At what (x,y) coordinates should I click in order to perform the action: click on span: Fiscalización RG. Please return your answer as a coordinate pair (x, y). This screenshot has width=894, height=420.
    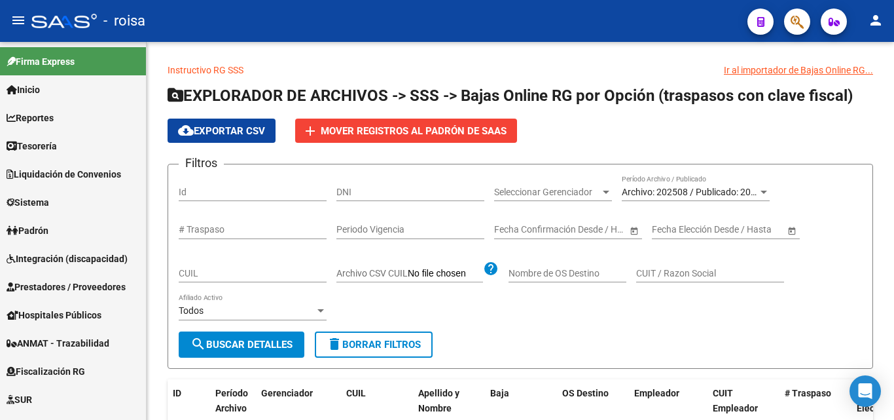
    Looking at the image, I should click on (46, 371).